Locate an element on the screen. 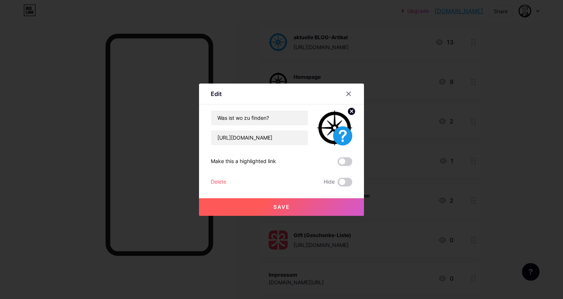  input: Title is located at coordinates (259, 118).